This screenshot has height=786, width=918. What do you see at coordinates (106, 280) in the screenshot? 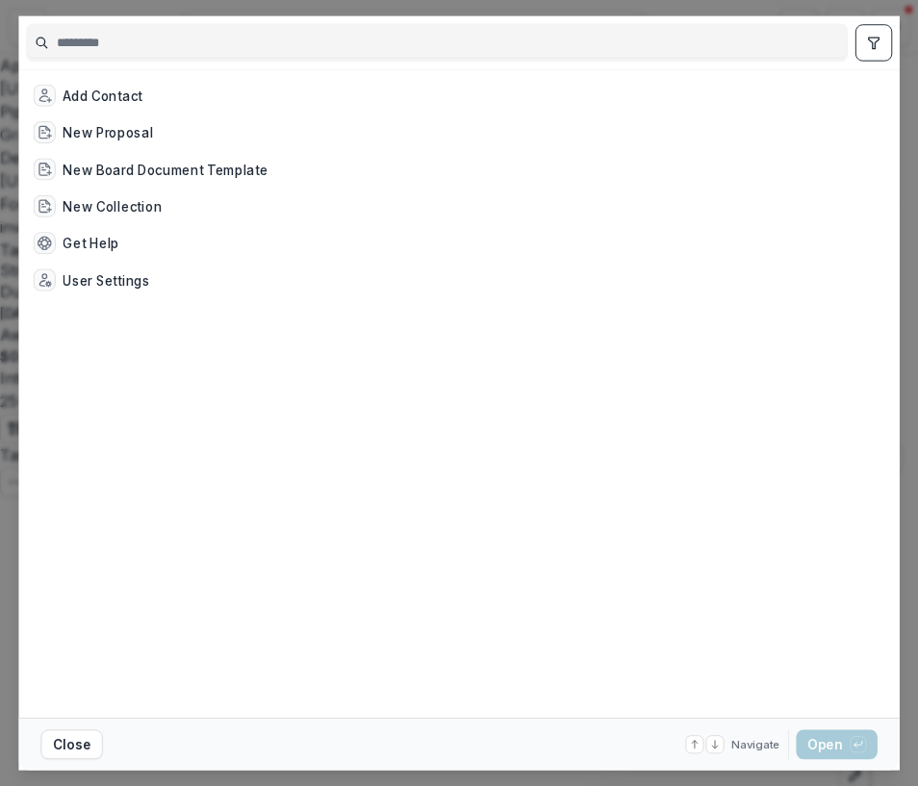
I see `div: User Settings` at bounding box center [106, 280].